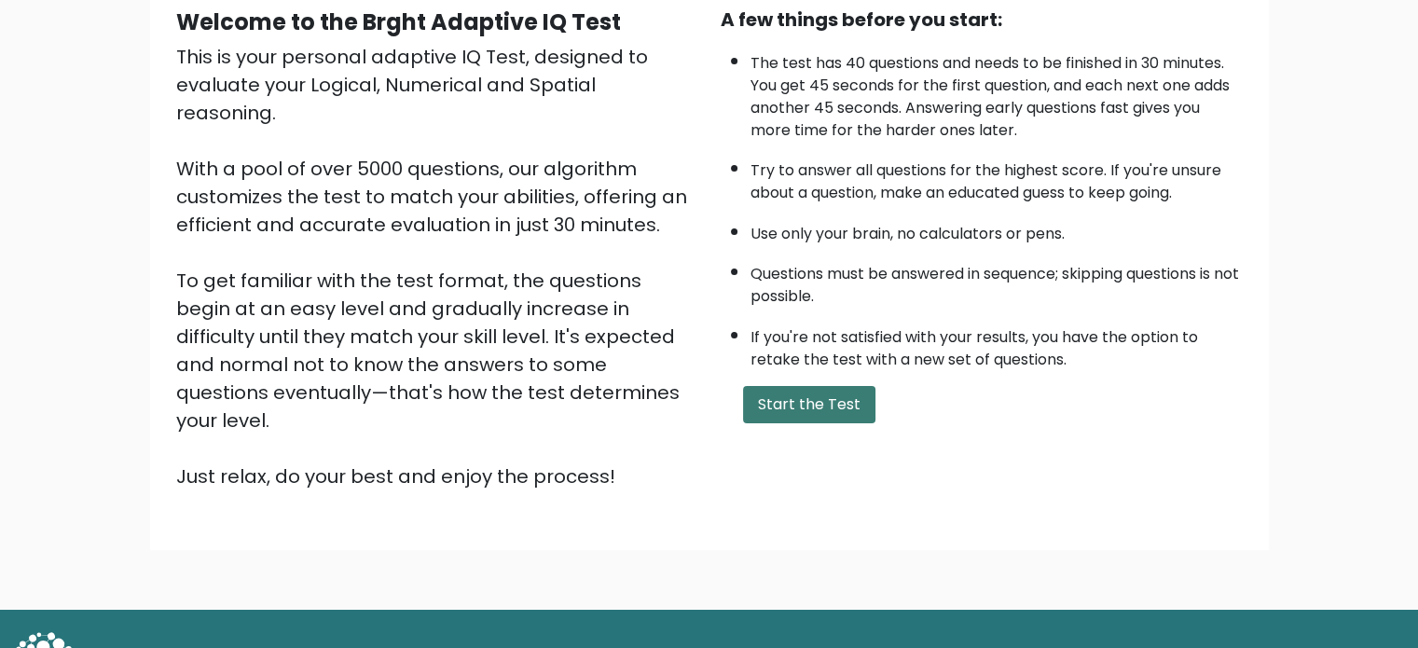 Image resolution: width=1418 pixels, height=648 pixels. What do you see at coordinates (997, 229) in the screenshot?
I see `li: Use only your brain, no calculators or pens.` at bounding box center [997, 229].